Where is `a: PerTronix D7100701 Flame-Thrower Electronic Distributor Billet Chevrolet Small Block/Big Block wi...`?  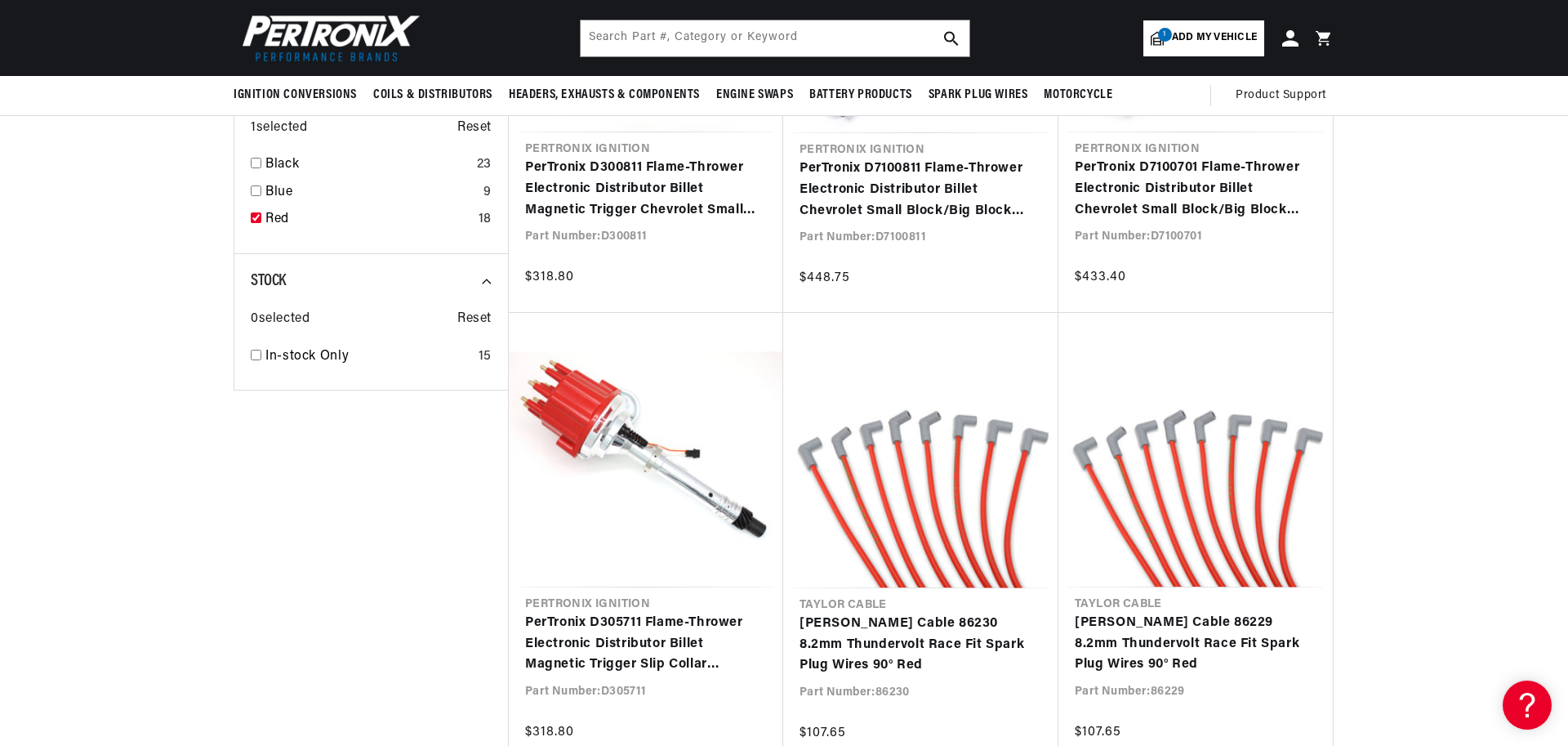 a: PerTronix D7100701 Flame-Thrower Electronic Distributor Billet Chevrolet Small Block/Big Block wi... is located at coordinates (1195, 189).